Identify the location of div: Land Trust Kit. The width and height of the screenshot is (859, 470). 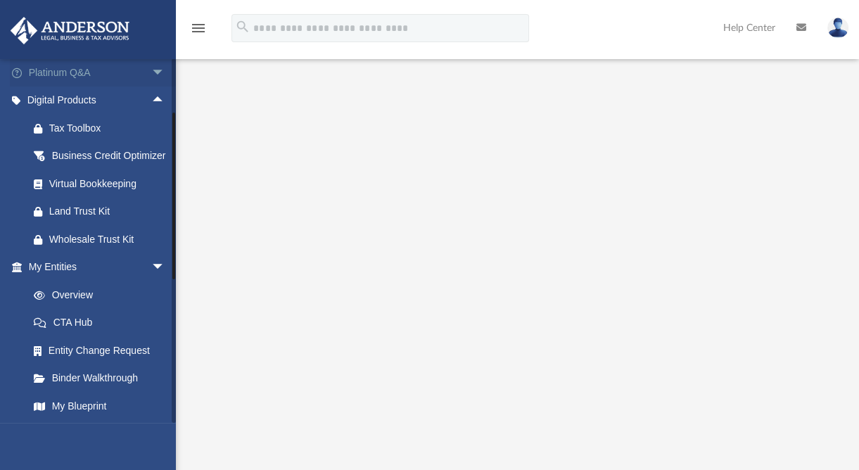
(109, 211).